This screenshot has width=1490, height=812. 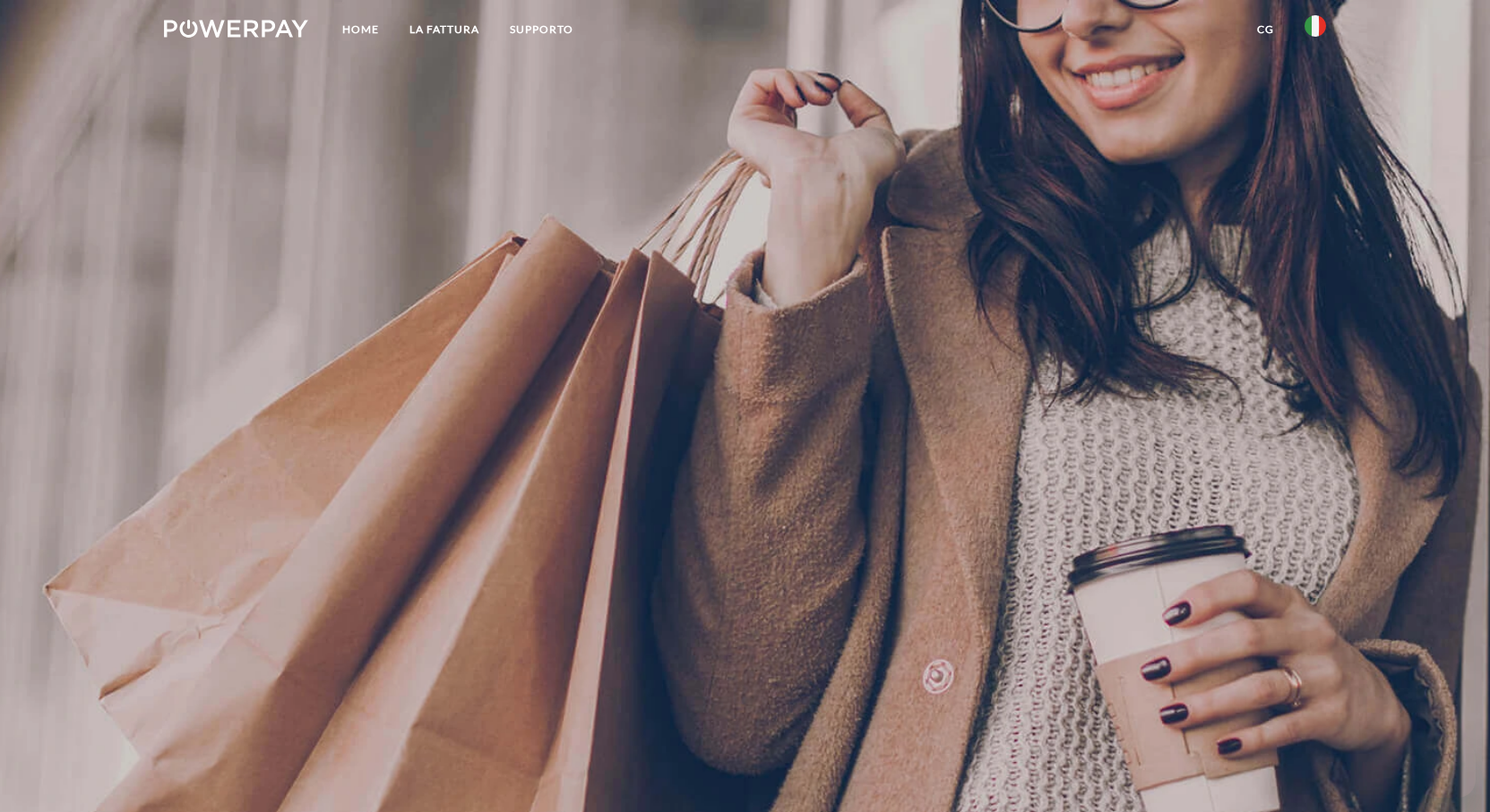 I want to click on a: Home, so click(x=360, y=29).